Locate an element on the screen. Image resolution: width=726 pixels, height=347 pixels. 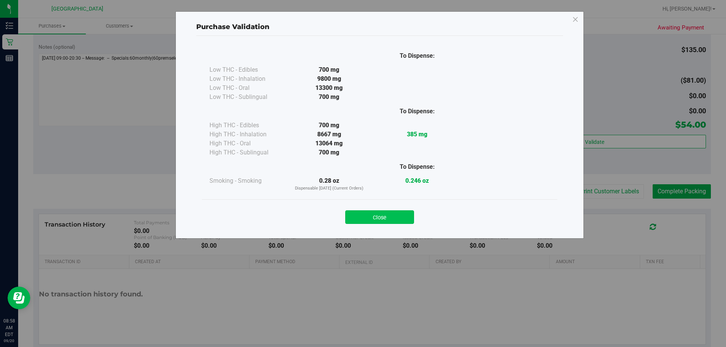
div: 13064 mg is located at coordinates (329, 144).